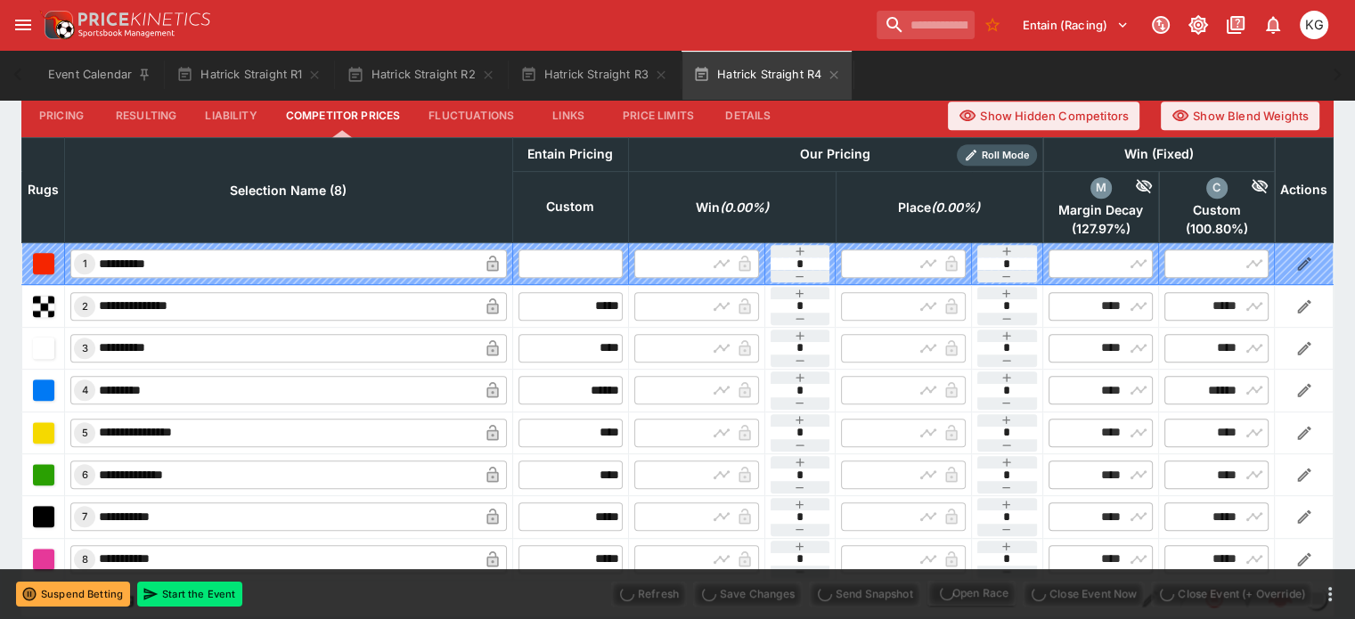 This screenshot has height=619, width=1355. I want to click on button: No Bookmarks, so click(992, 25).